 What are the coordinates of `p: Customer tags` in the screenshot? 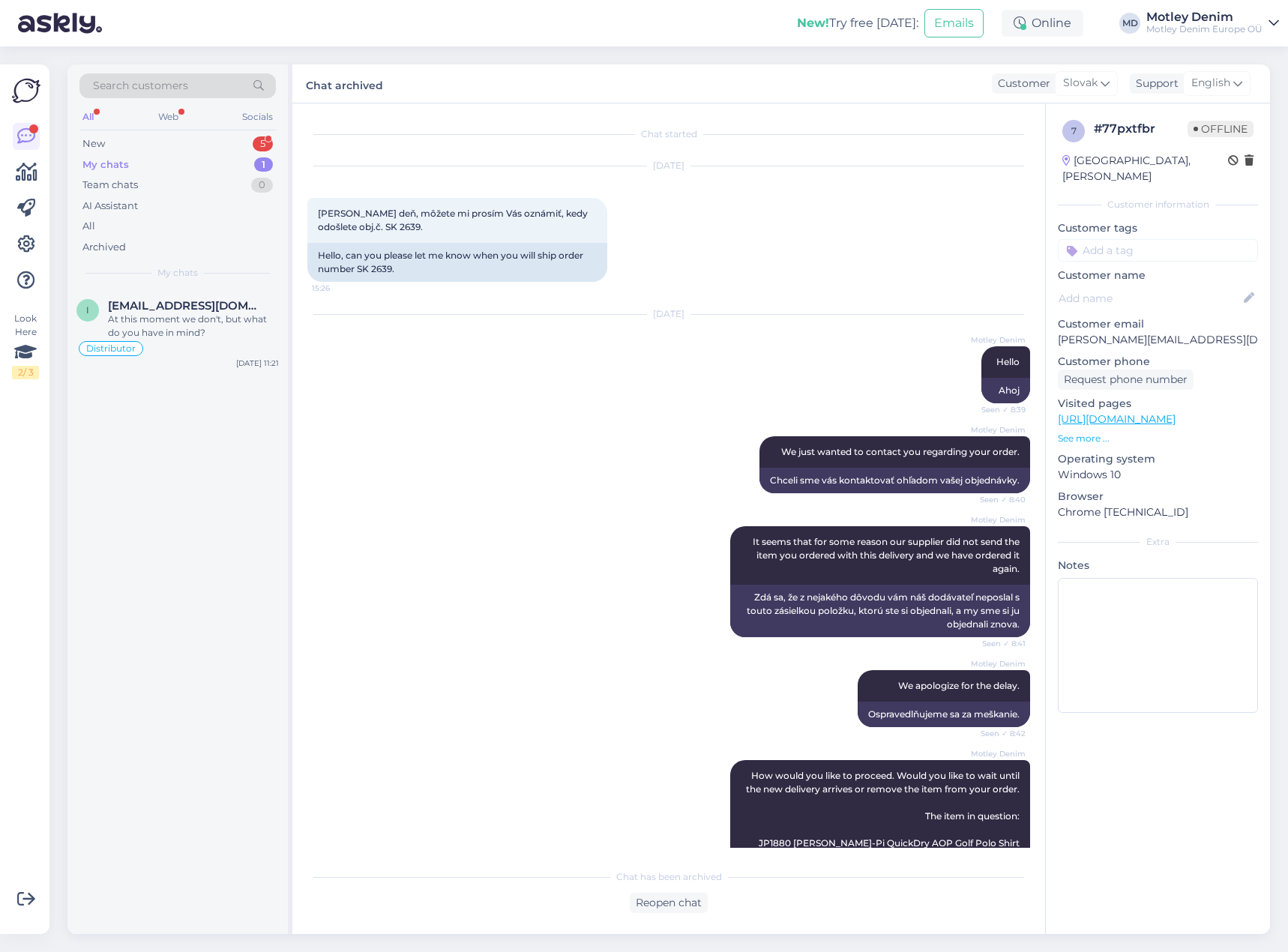 It's located at (1158, 228).